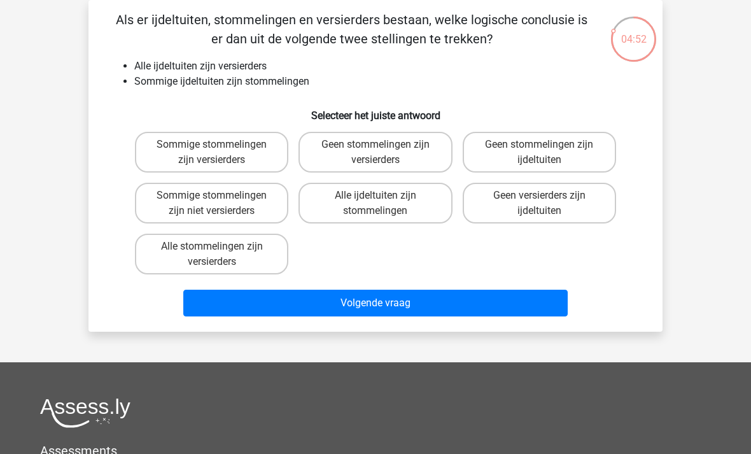  I want to click on div: 04:52, so click(633, 31).